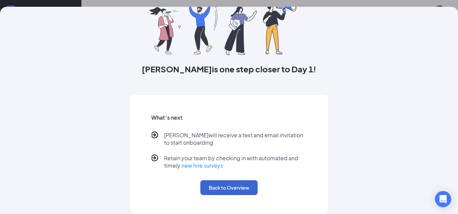 This screenshot has width=458, height=214. What do you see at coordinates (235, 162) in the screenshot?
I see `p: Retain your team by checking in with automated and timely` at bounding box center [235, 162].